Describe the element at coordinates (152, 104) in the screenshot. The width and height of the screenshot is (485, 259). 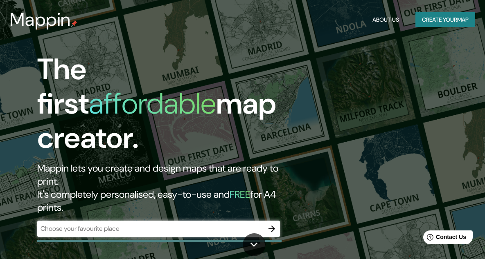
I see `h1: affordable` at that location.